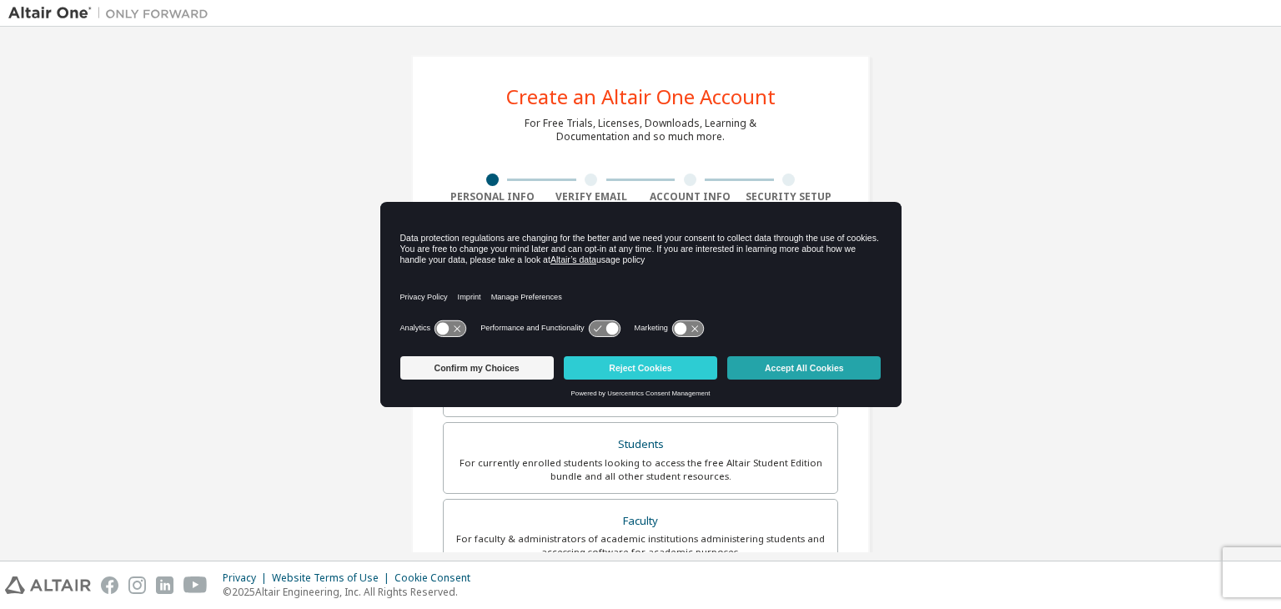 The image size is (1281, 609). I want to click on img: Altair One, so click(113, 13).